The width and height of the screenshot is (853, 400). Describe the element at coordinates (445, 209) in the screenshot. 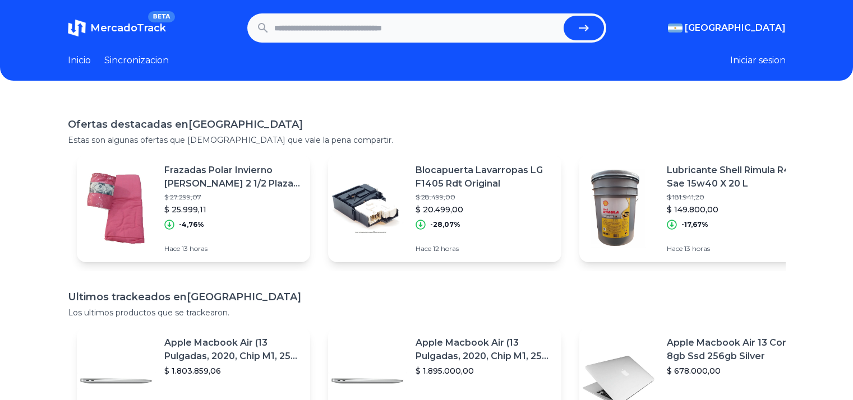

I see `a: Featured imageBlocapuerta Lavarropas LG F1405 Rdt Original$ 28.499,00$ 20.499,00-28,07%Hace 12 horas` at that location.